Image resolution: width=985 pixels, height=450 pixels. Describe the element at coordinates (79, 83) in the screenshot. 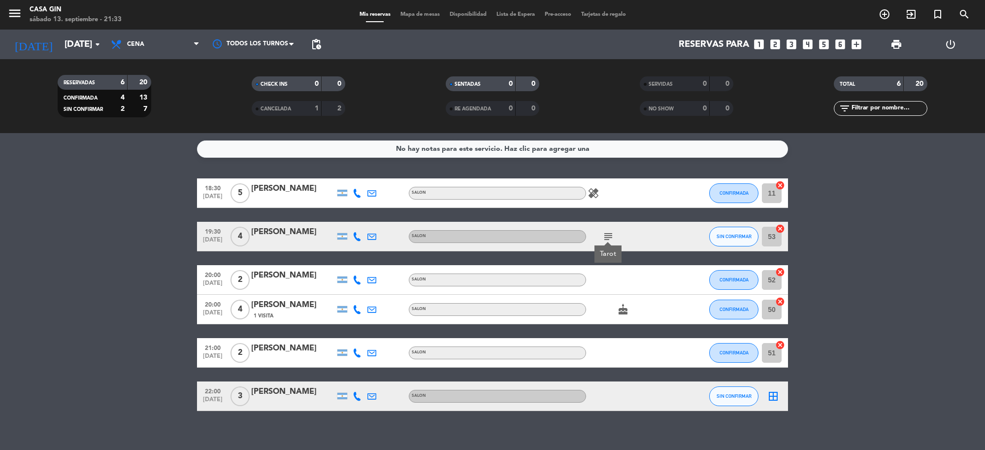

I see `span: RESERVADAS` at that location.